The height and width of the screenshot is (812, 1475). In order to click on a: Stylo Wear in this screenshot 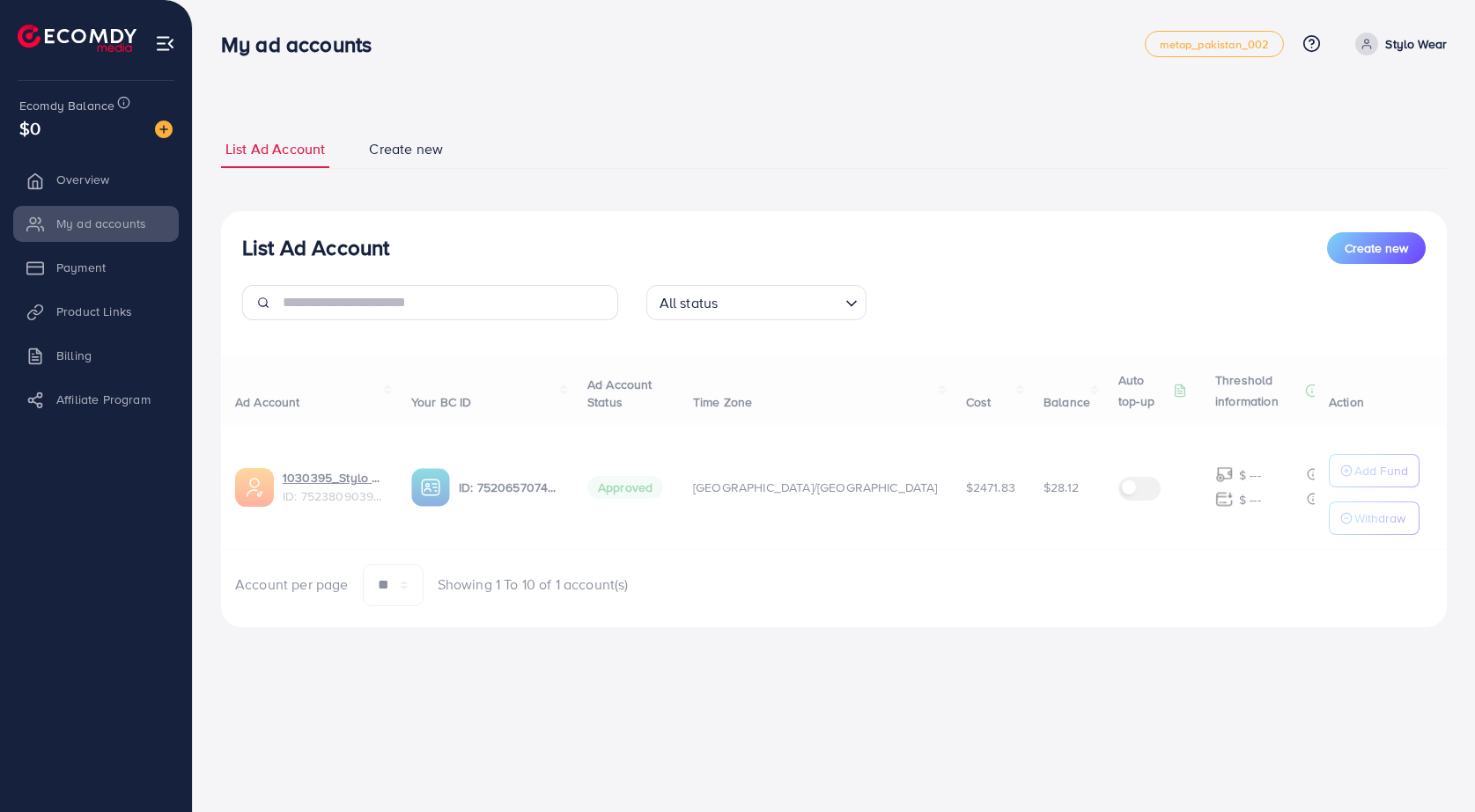, I will do `click(1397, 44)`.